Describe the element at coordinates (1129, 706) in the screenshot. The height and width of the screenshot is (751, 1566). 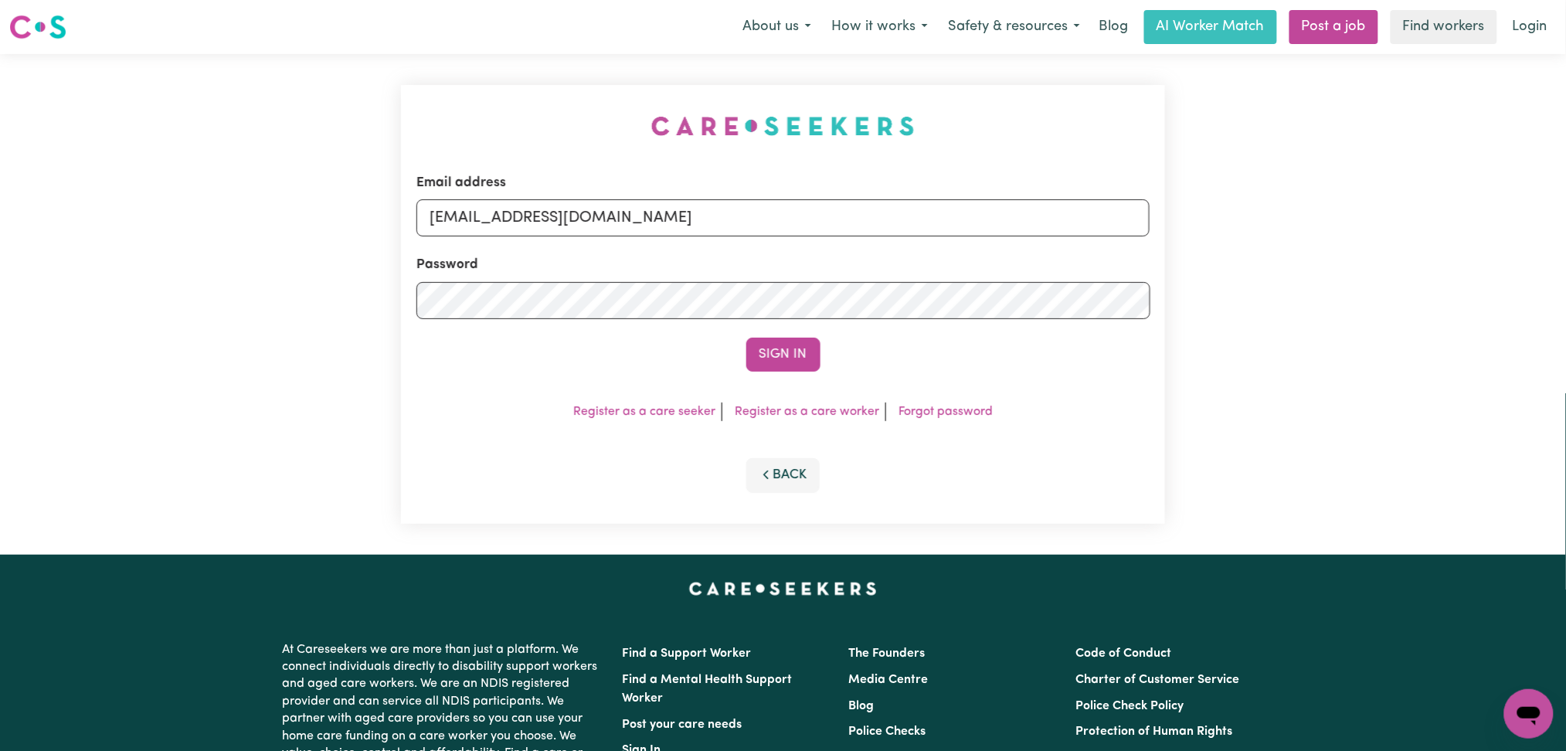
I see `a: Police Check Policy` at that location.